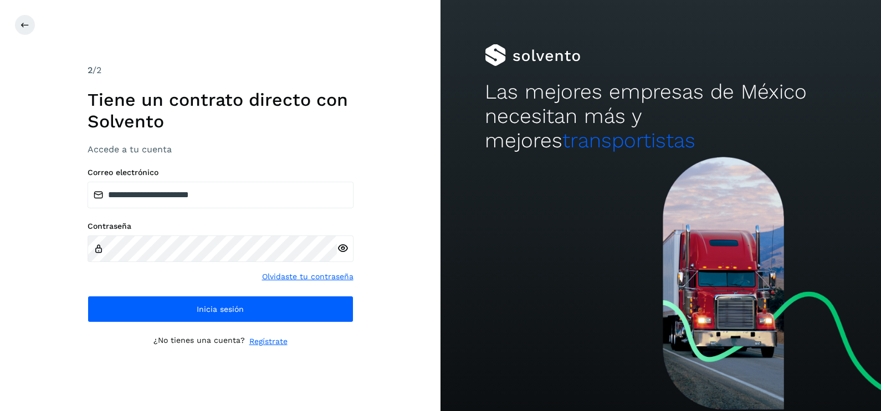  I want to click on div: /2, so click(220, 70).